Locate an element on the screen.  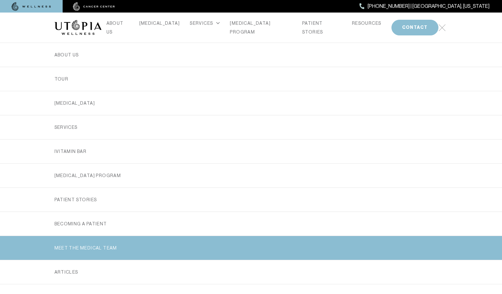
a: TOUR is located at coordinates (251, 79).